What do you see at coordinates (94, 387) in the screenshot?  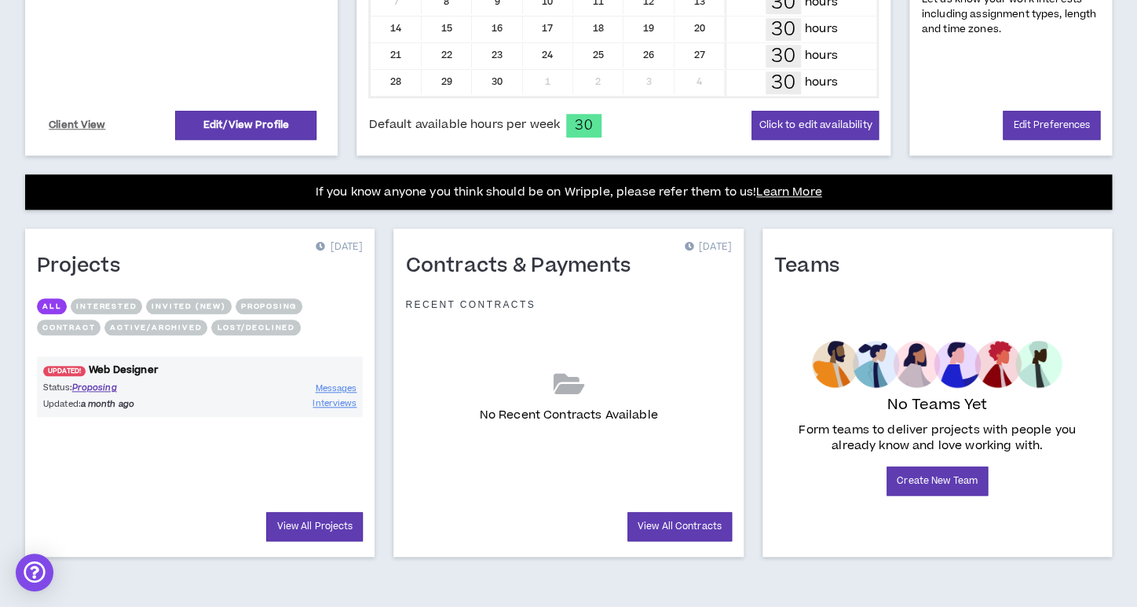 I see `span: Proposing` at bounding box center [94, 387].